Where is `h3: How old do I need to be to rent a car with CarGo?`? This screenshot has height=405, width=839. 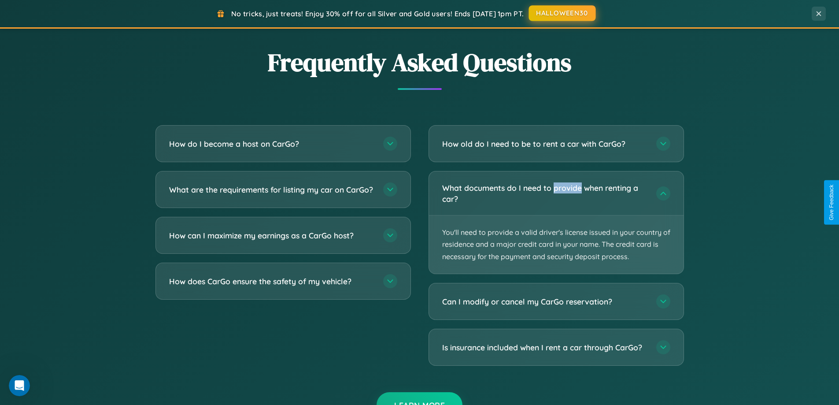 h3: How old do I need to be to rent a car with CarGo? is located at coordinates (545, 144).